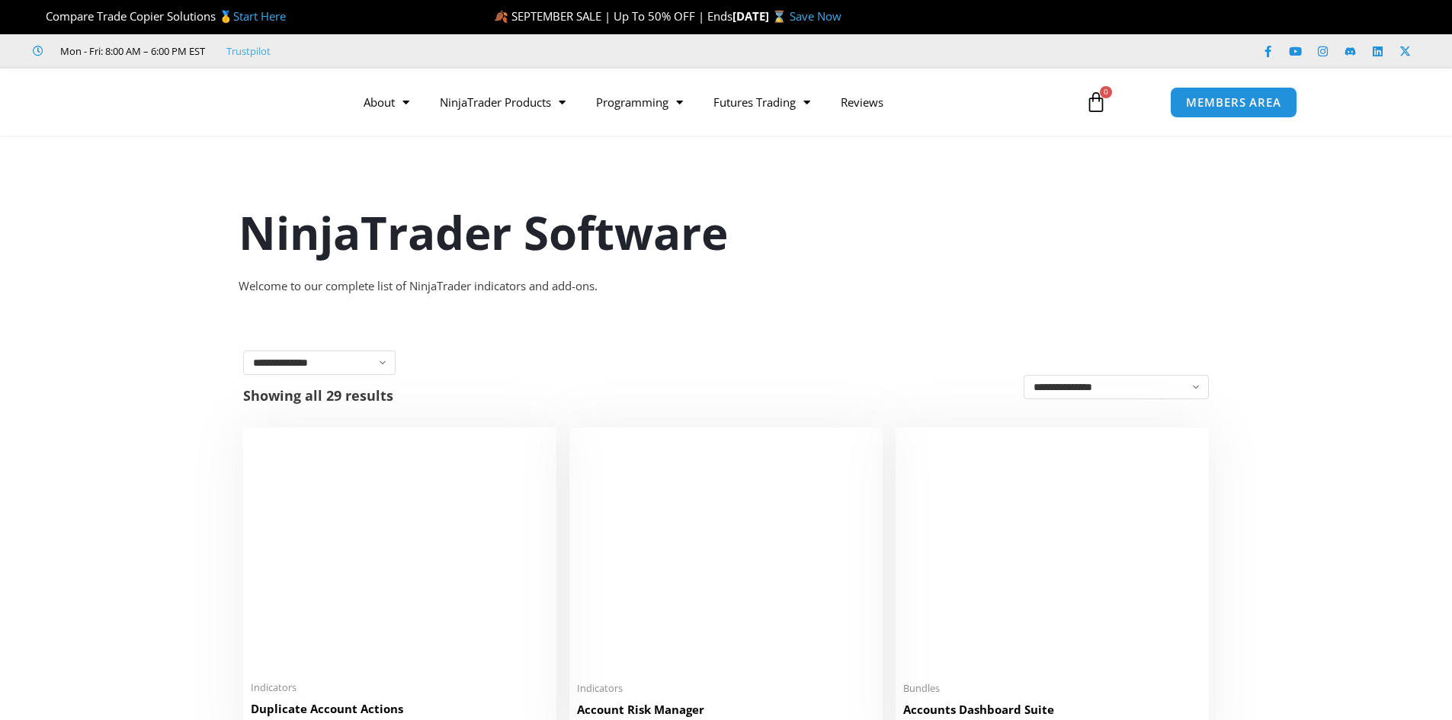  Describe the element at coordinates (130, 51) in the screenshot. I see `span: Mon - Fri: 8:00 AM – 6:00 PM EST` at that location.